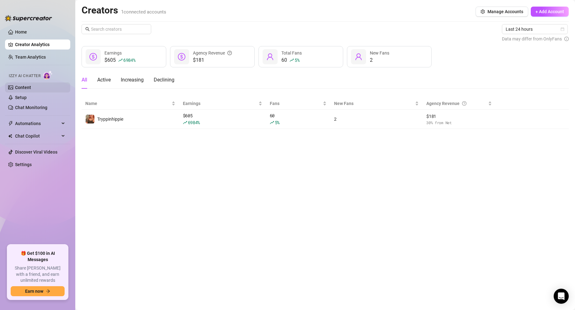  What do you see at coordinates (10, 136) in the screenshot?
I see `img: Chat Copilot` at bounding box center [10, 136].